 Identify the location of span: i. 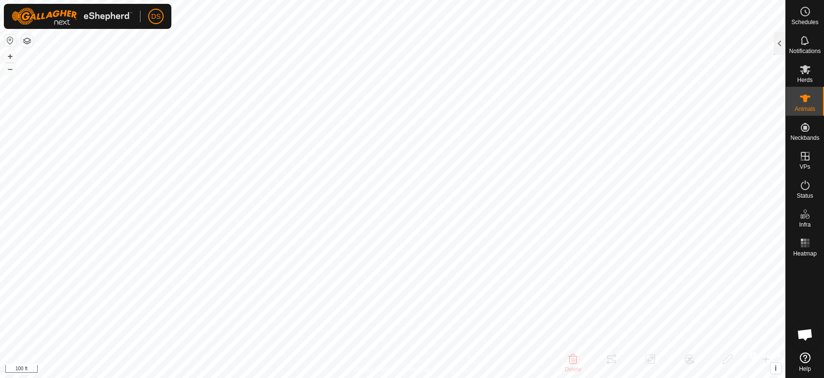
(776, 368).